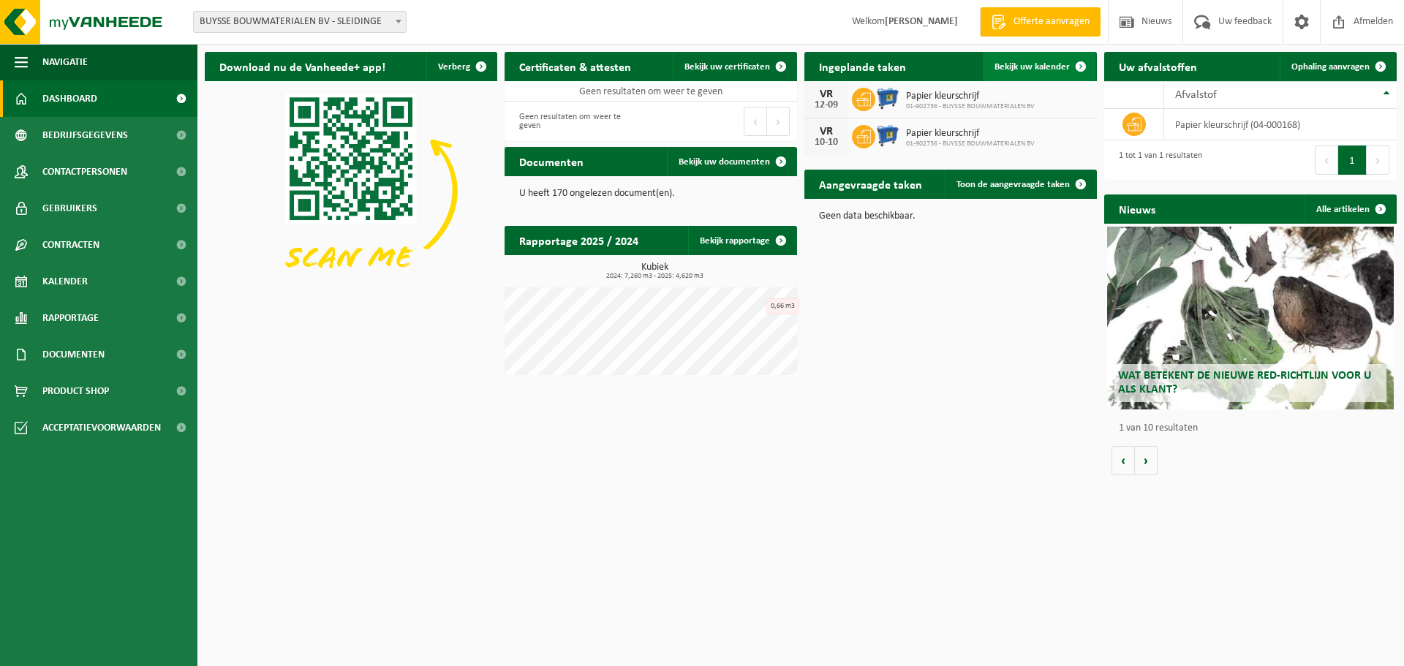 This screenshot has width=1404, height=666. I want to click on span: Documenten, so click(73, 355).